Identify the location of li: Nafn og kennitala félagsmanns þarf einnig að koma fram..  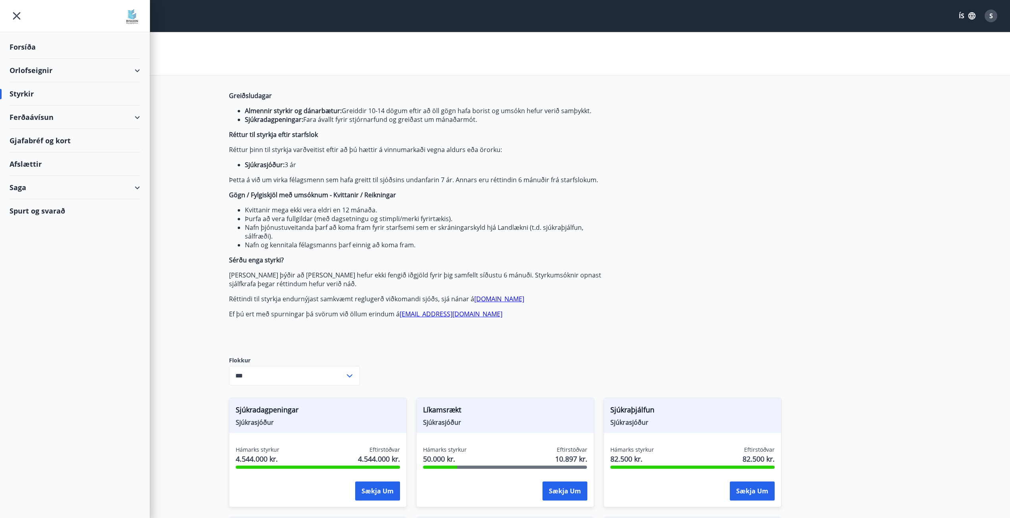
(424, 245).